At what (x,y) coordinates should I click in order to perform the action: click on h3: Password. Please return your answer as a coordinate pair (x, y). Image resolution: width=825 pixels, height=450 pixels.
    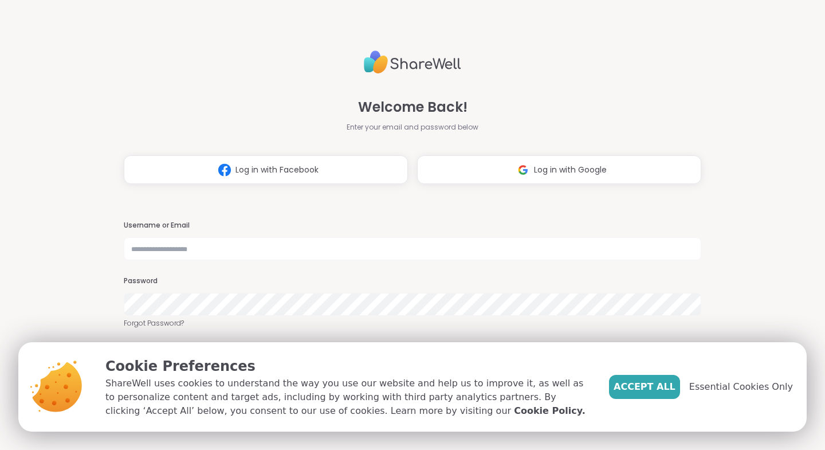
    Looking at the image, I should click on (413, 281).